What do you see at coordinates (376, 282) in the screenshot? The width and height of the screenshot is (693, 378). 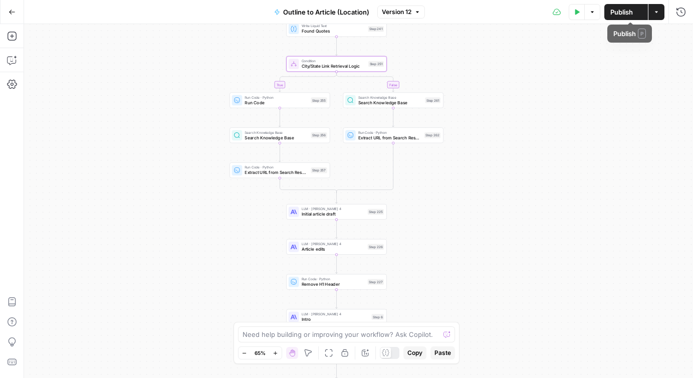 I see `div: Step 227` at bounding box center [376, 282].